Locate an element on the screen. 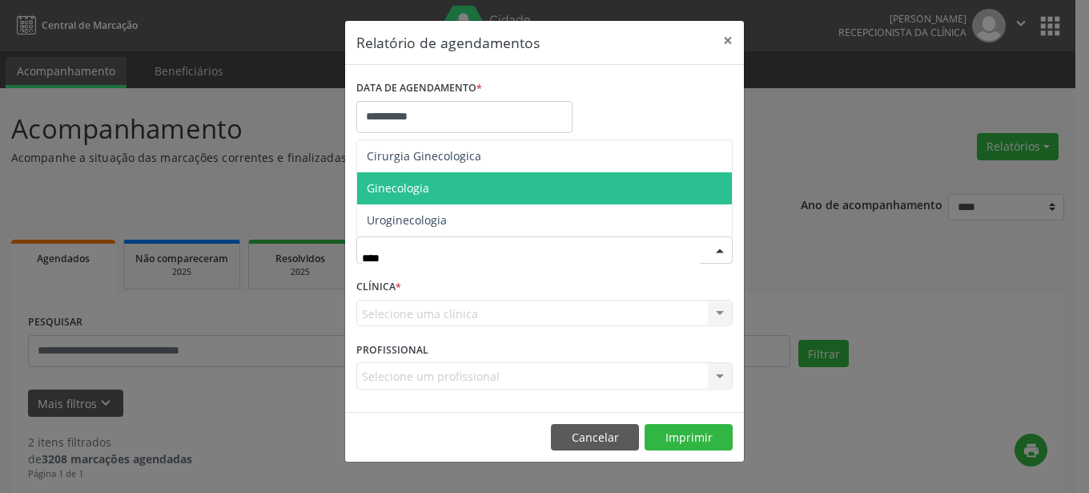 The image size is (1089, 493). span: Cirurgia Ginecologica is located at coordinates (424, 155).